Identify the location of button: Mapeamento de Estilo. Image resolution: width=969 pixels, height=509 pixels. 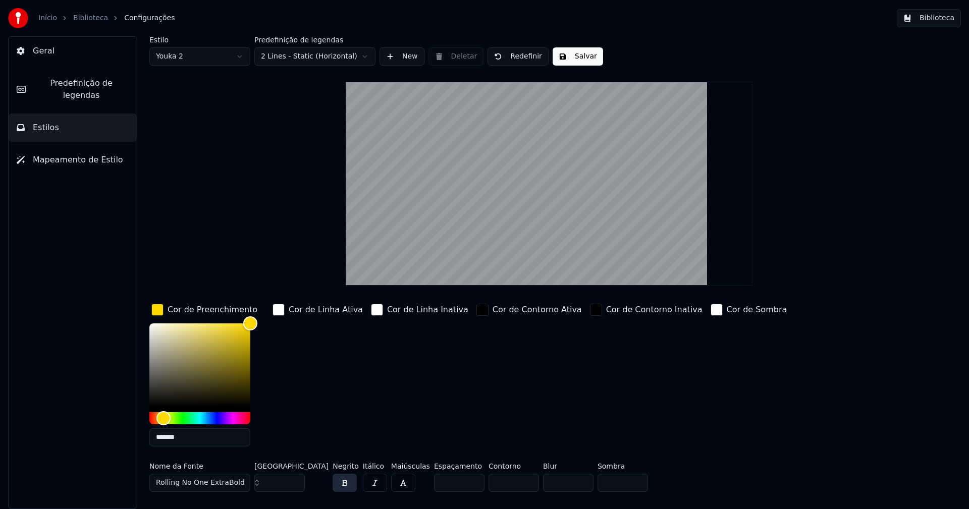
(73, 160).